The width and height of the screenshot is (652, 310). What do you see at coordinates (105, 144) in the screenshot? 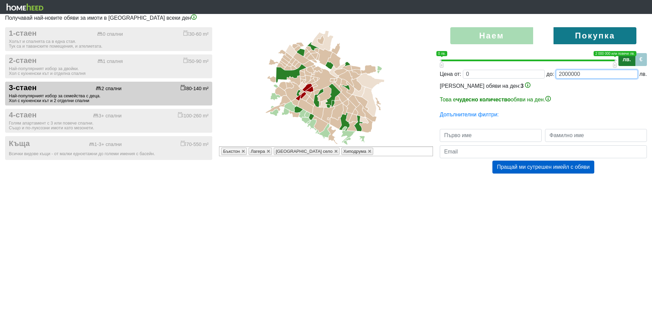
I see `div: 1-3+ спални` at bounding box center [105, 144].